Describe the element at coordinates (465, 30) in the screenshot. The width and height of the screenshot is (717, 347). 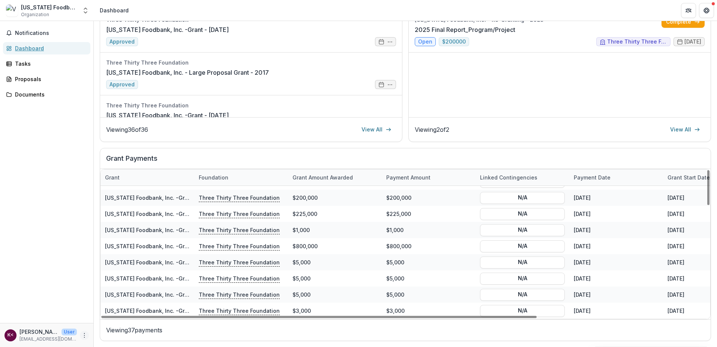
I see `a: 2025 Final Report_Program/Project` at that location.